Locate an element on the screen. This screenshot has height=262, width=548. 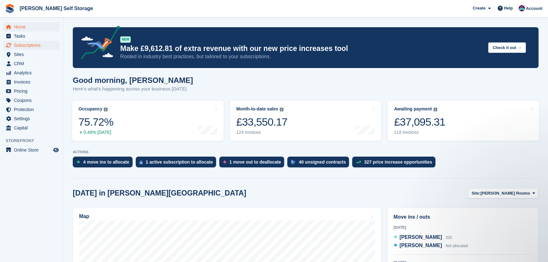
a: 40 unsigned contracts is located at coordinates (320, 164).